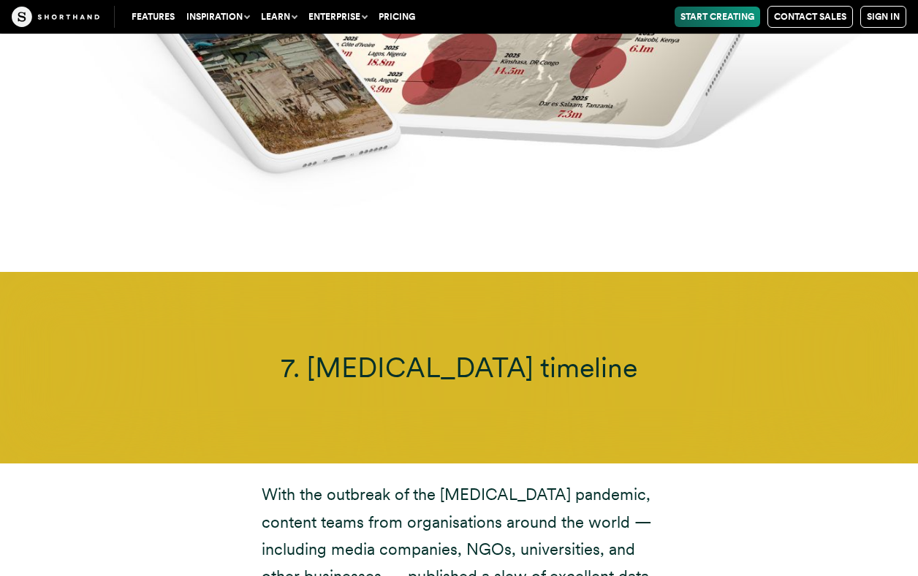 The image size is (918, 576). I want to click on a: Sign in, so click(883, 17).